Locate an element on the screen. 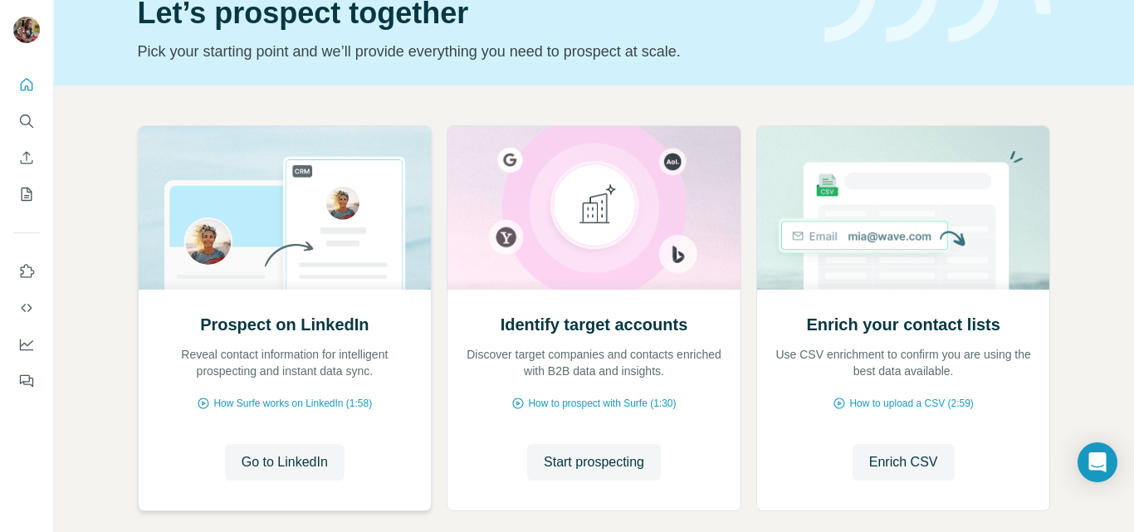 The height and width of the screenshot is (532, 1134). p: Reveal contact information for intelligent prospecting and instant data sync. is located at coordinates (285, 363).